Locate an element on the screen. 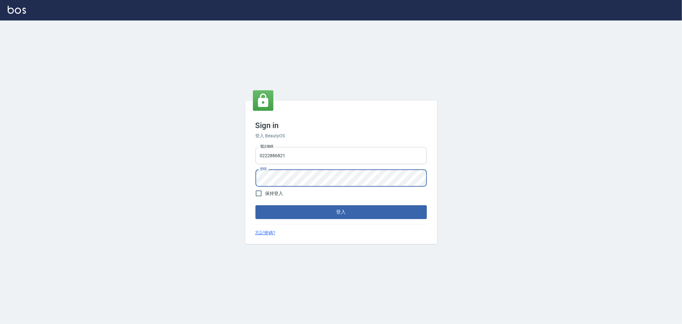  a: 忘記密碼? is located at coordinates (265, 232).